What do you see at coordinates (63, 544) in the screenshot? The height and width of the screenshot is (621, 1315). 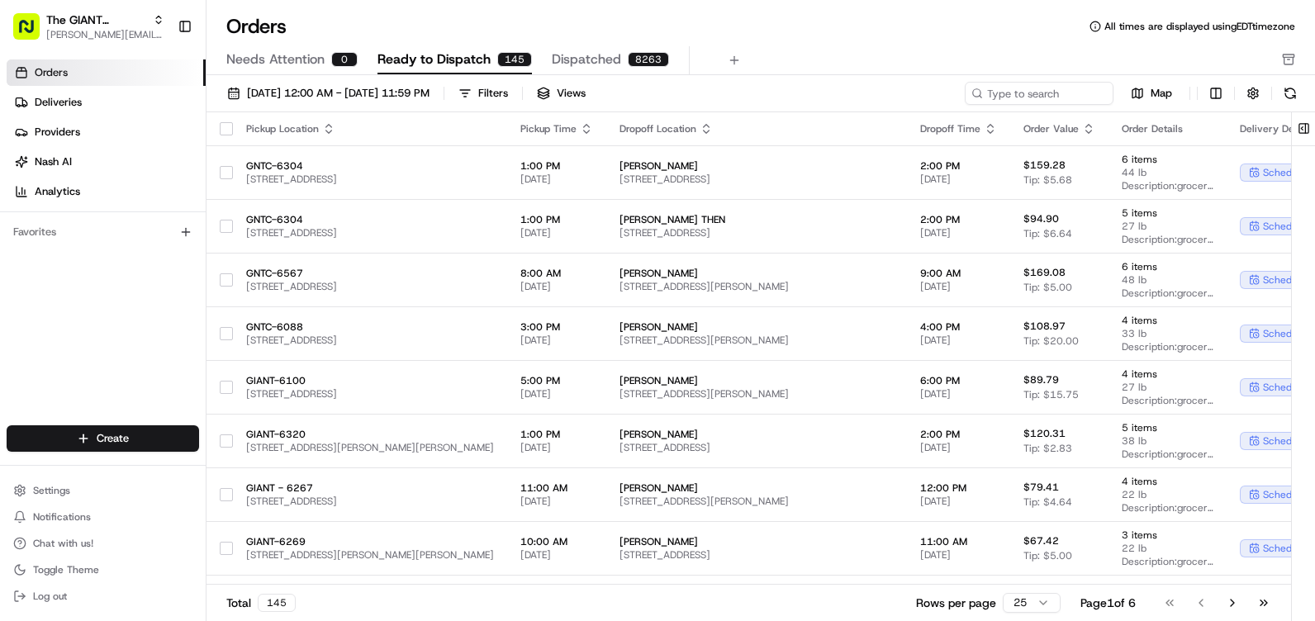 I see `span: Chat with us!` at bounding box center [63, 544].